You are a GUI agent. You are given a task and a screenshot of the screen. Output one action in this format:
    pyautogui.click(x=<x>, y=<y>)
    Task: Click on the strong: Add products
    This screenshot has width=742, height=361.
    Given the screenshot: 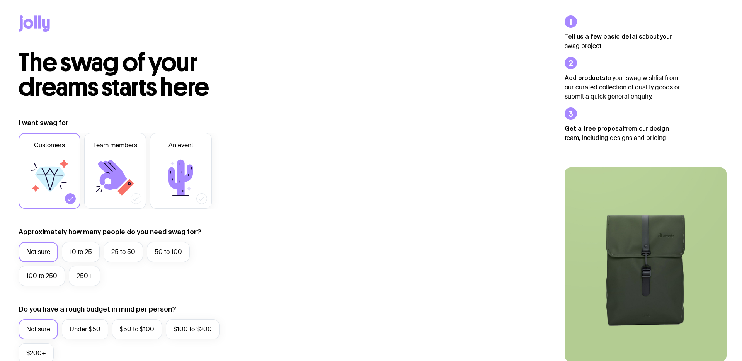 What is the action you would take?
    pyautogui.click(x=585, y=78)
    